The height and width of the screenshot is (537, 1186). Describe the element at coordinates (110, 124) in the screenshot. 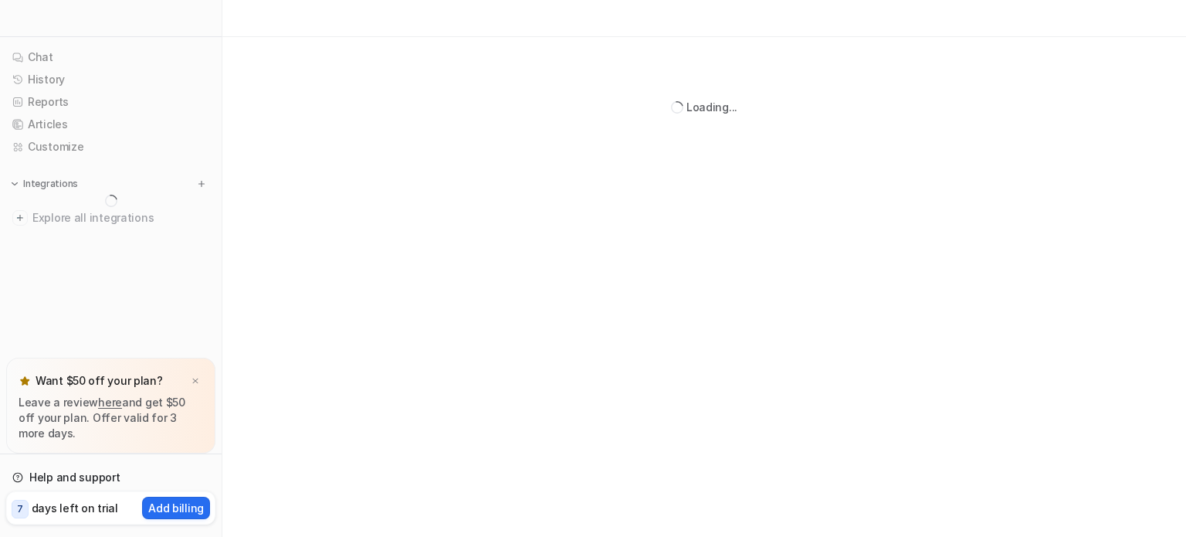

I see `a: Articles` at that location.